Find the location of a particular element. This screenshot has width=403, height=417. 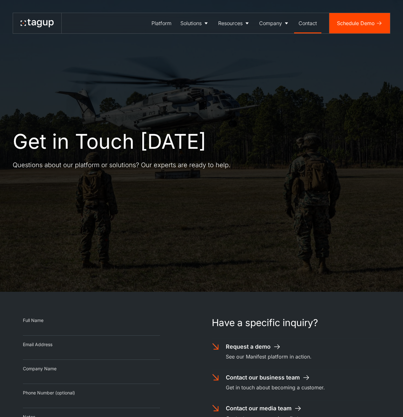

a: Contact is located at coordinates (308, 23).